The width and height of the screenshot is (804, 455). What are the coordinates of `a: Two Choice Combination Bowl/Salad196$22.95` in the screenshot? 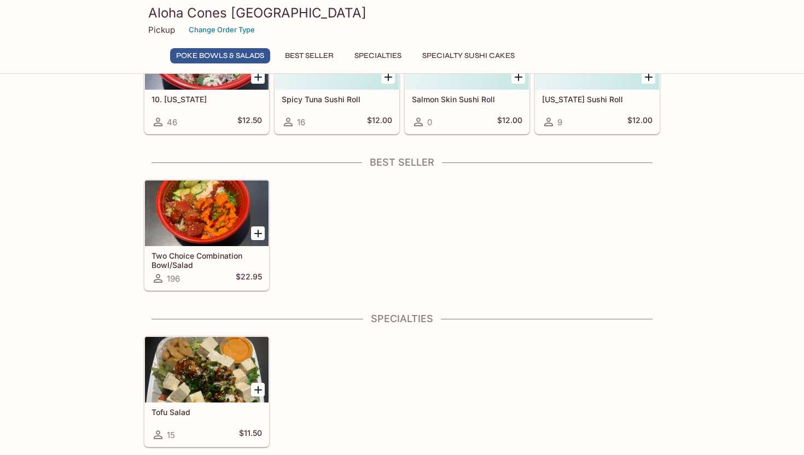 It's located at (207, 235).